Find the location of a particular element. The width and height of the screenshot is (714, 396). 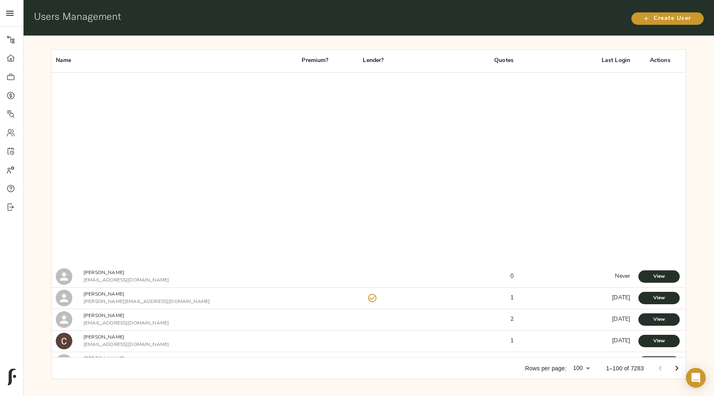

div: 5 months ago is located at coordinates (621, 298).